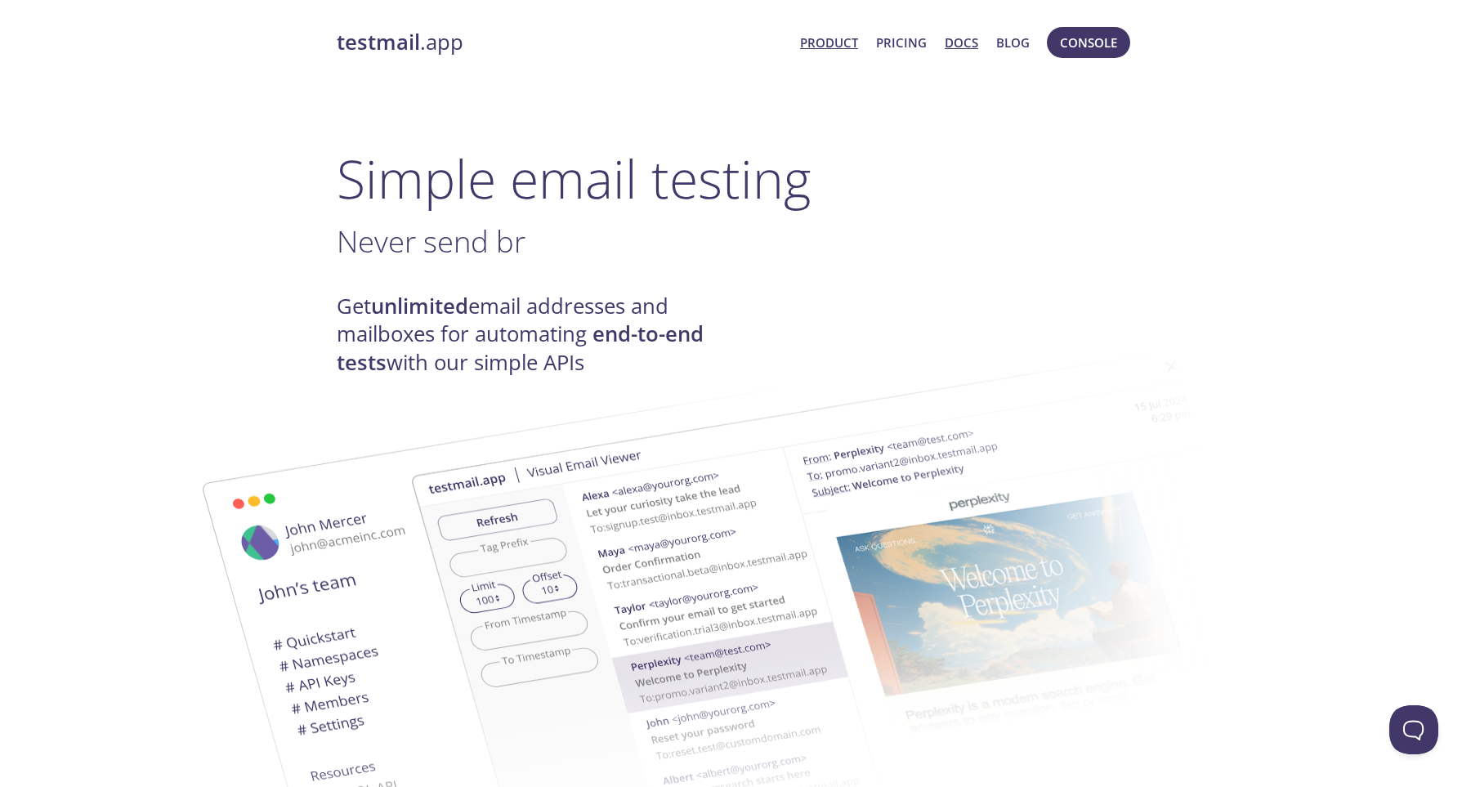  I want to click on a: Docs, so click(961, 42).